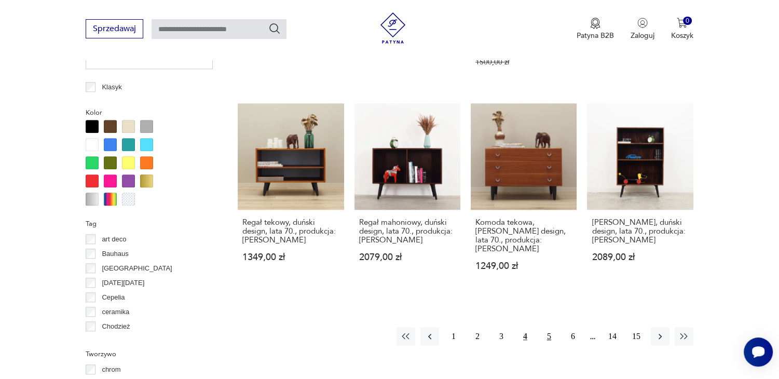 The height and width of the screenshot is (379, 779). Describe the element at coordinates (640, 257) in the screenshot. I see `p: 2089,00 zł` at that location.